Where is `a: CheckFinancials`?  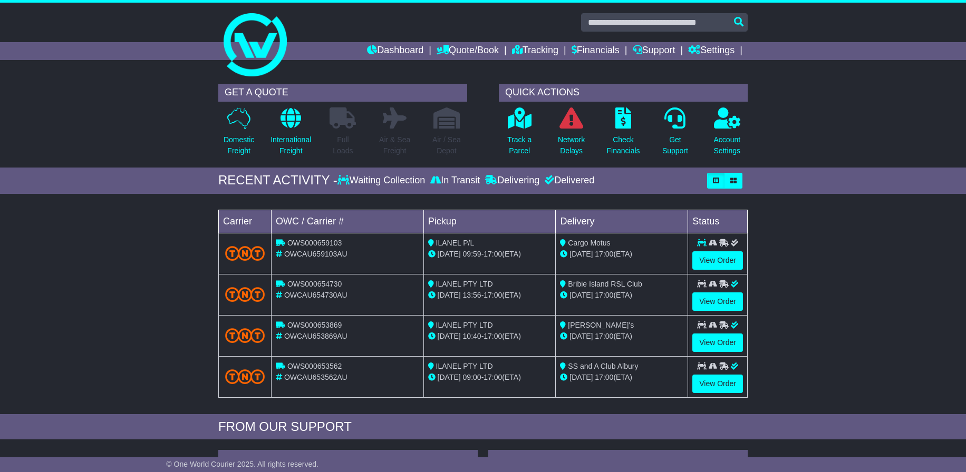 a: CheckFinancials is located at coordinates (623, 134).